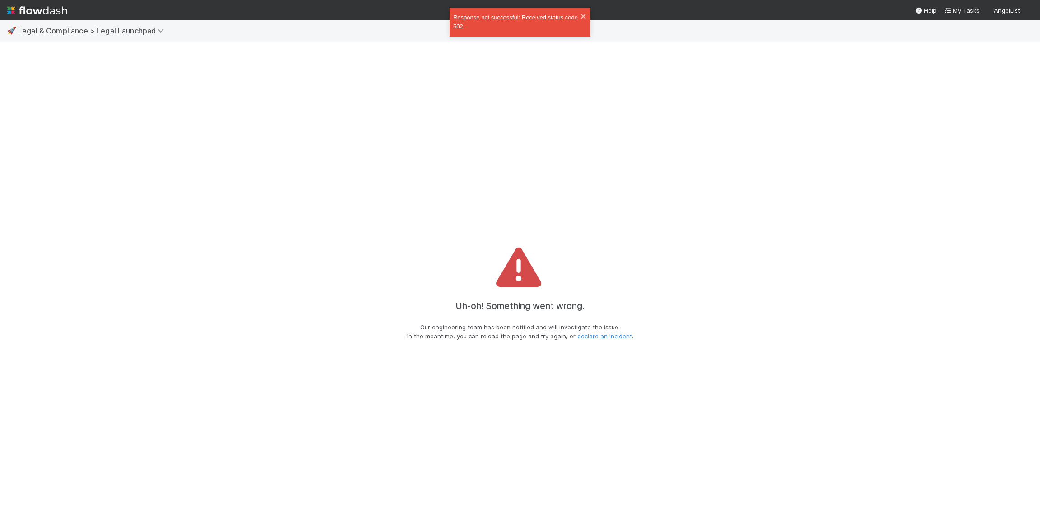 The width and height of the screenshot is (1040, 529). What do you see at coordinates (926, 10) in the screenshot?
I see `div: Help` at bounding box center [926, 10].